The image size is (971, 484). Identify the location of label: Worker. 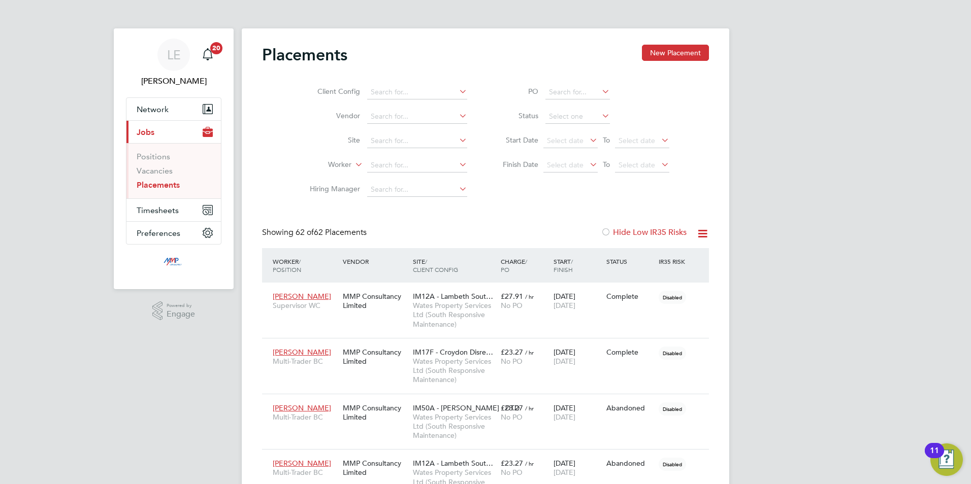
(322, 165).